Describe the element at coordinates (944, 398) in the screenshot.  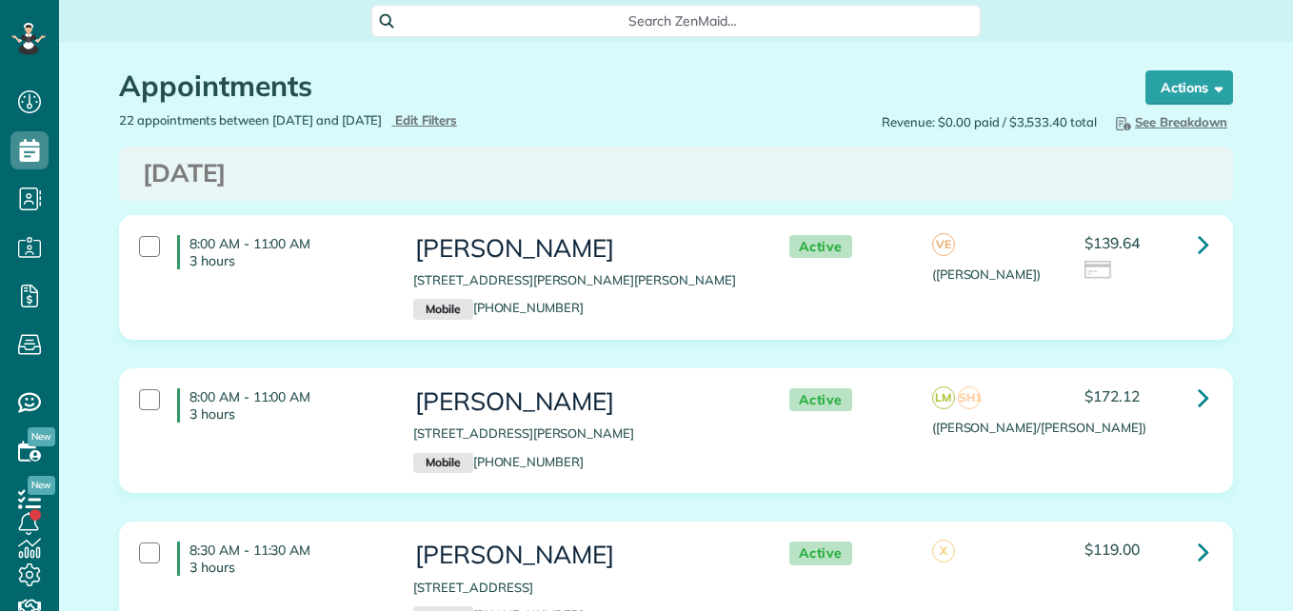
I see `span: LM` at that location.